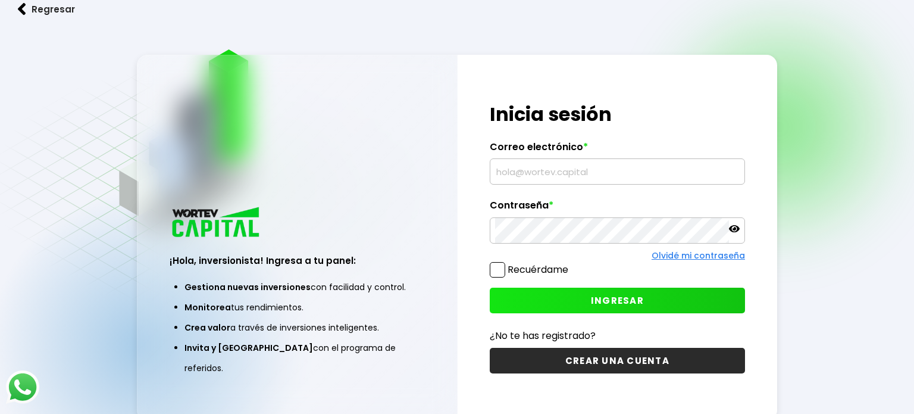 The image size is (914, 414). Describe the element at coordinates (617, 335) in the screenshot. I see `p: ¿No te has registrado?` at that location.